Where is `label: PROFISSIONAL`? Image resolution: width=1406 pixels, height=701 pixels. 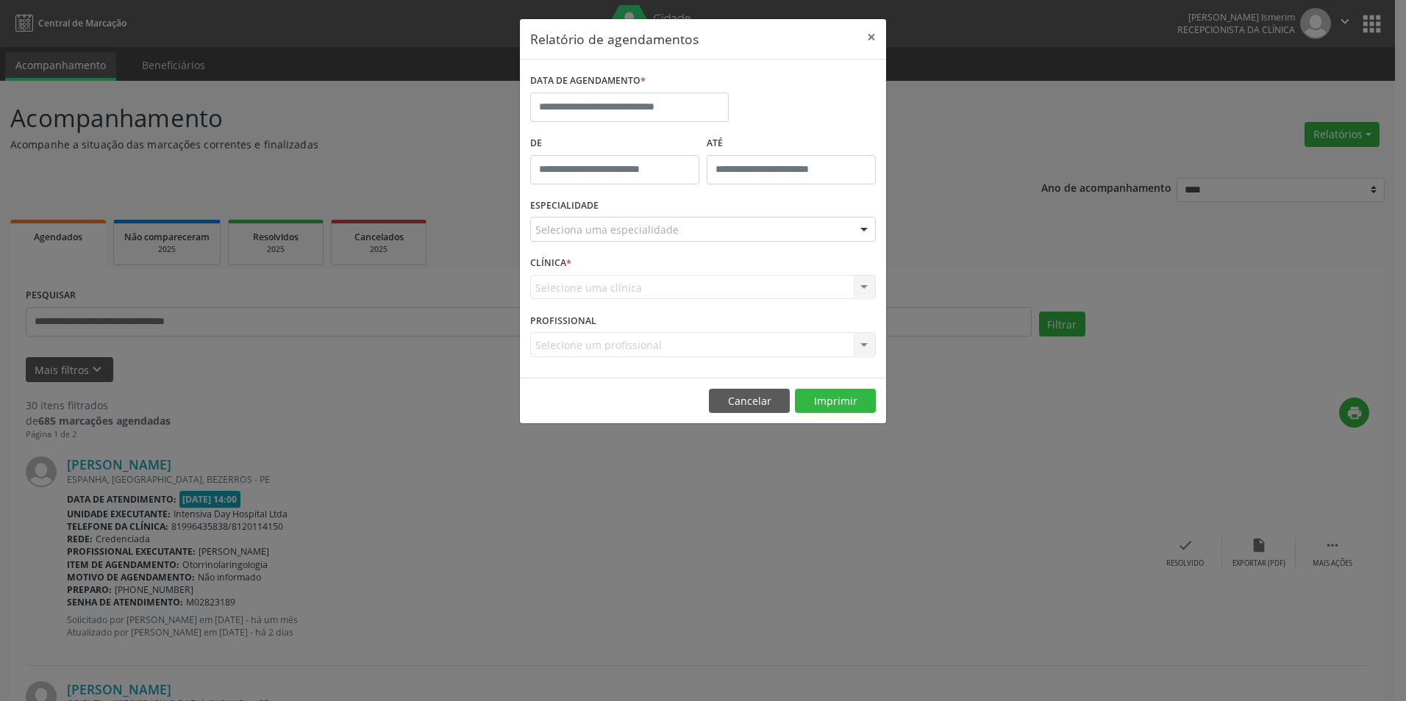
label: PROFISSIONAL is located at coordinates (563, 321).